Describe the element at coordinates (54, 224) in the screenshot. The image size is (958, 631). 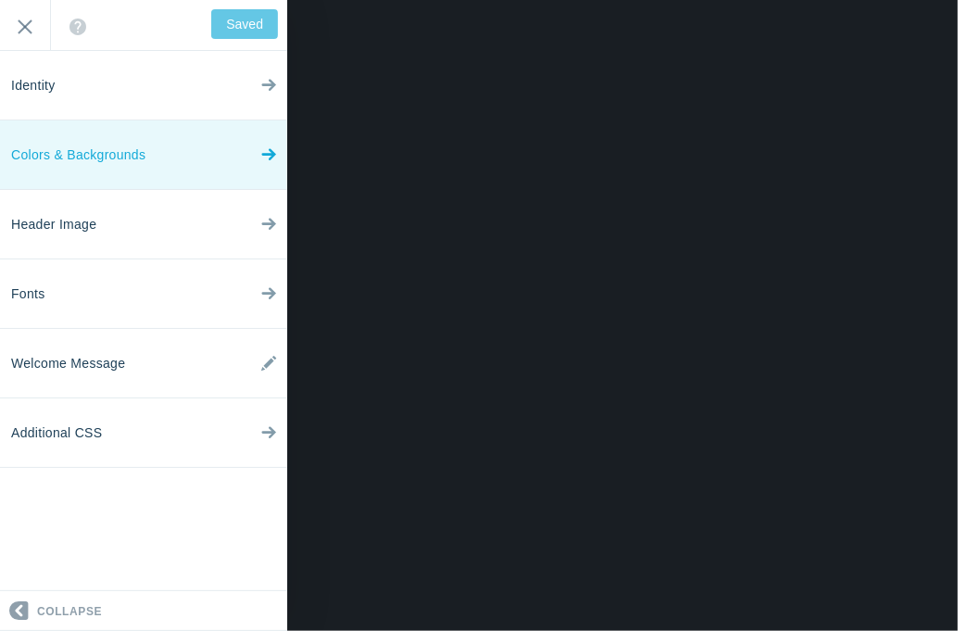
I see `span: Header Image` at that location.